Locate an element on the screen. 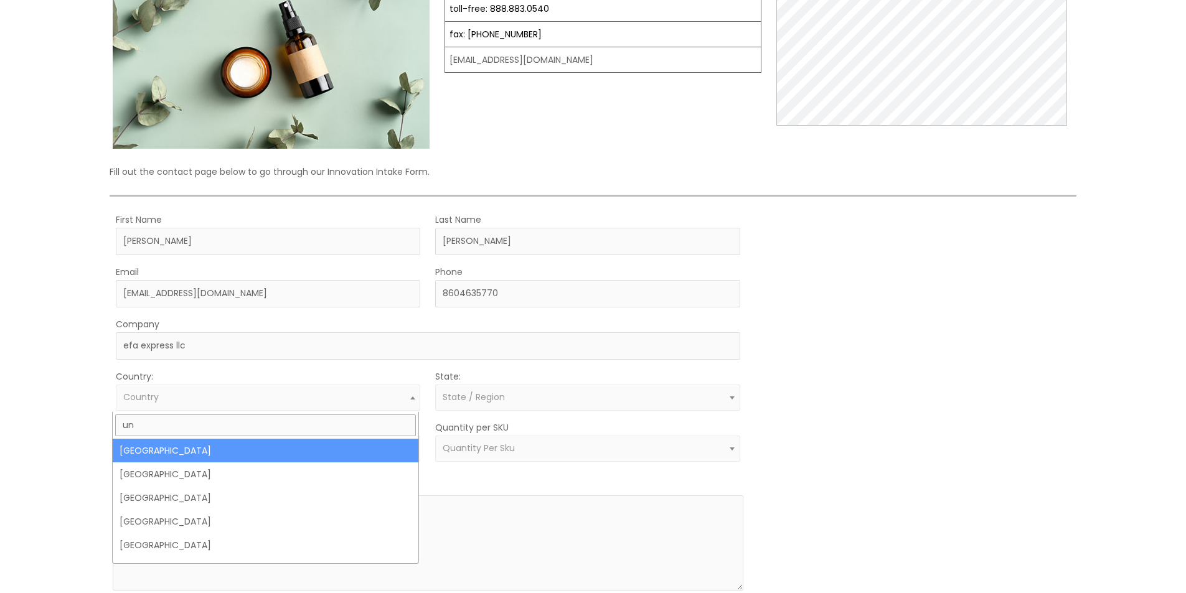 The width and height of the screenshot is (1186, 593). label: Quantity per SKU is located at coordinates (472, 428).